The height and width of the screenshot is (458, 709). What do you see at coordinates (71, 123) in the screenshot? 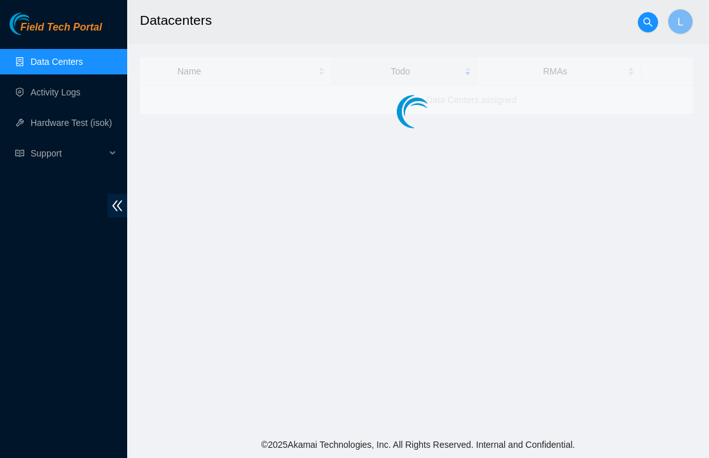
I see `a: Hardware Test (isok)` at bounding box center [71, 123].